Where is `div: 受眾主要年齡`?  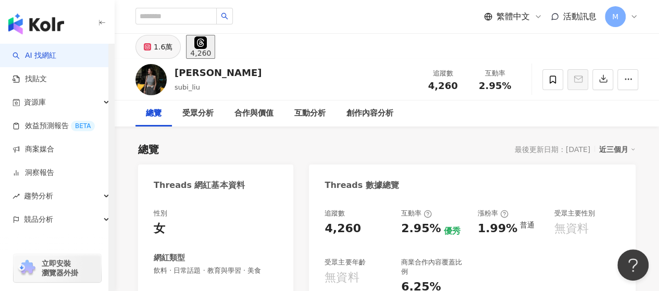 div: 受眾主要年齡 is located at coordinates (345, 263).